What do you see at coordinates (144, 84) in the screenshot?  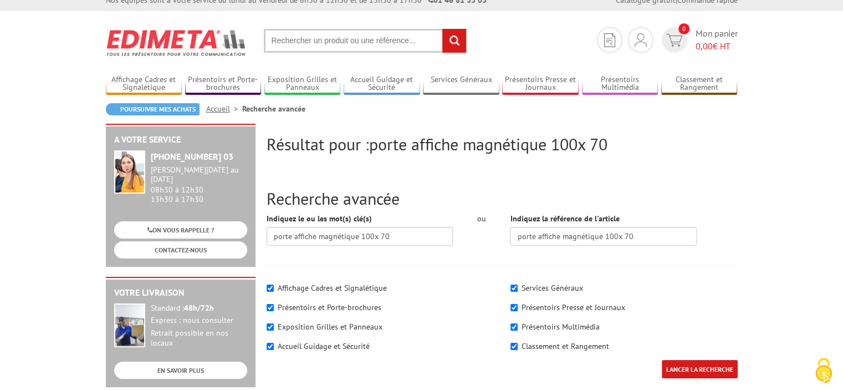 I see `a: Affichage Cadres et Signalétique` at bounding box center [144, 84].